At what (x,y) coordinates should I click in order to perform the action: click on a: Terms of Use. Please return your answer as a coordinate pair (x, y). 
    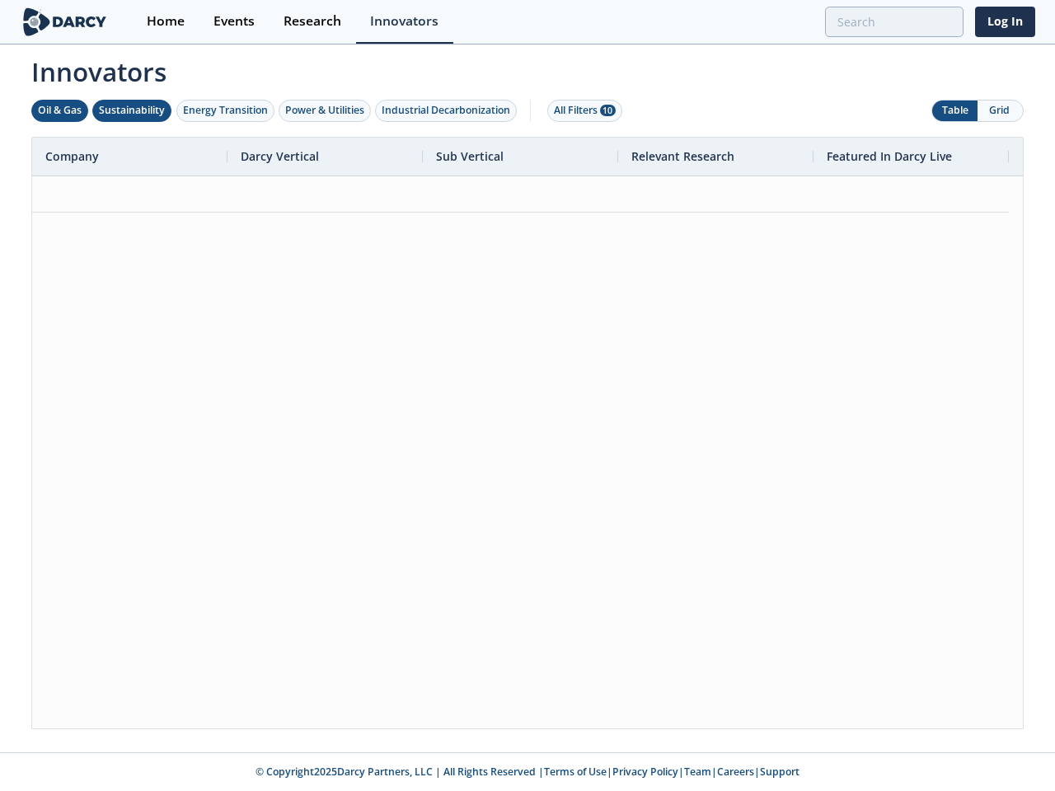
    Looking at the image, I should click on (575, 771).